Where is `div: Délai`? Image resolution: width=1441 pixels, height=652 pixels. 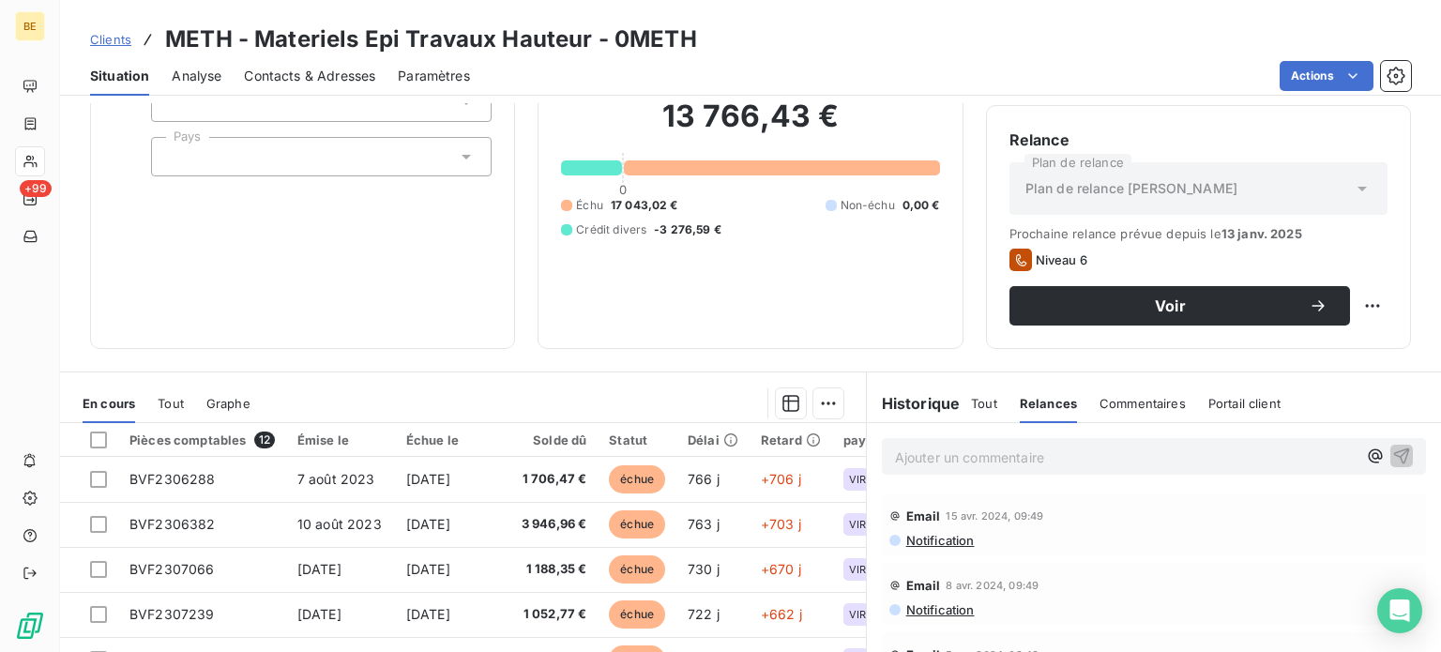
div: Délai is located at coordinates (713, 440).